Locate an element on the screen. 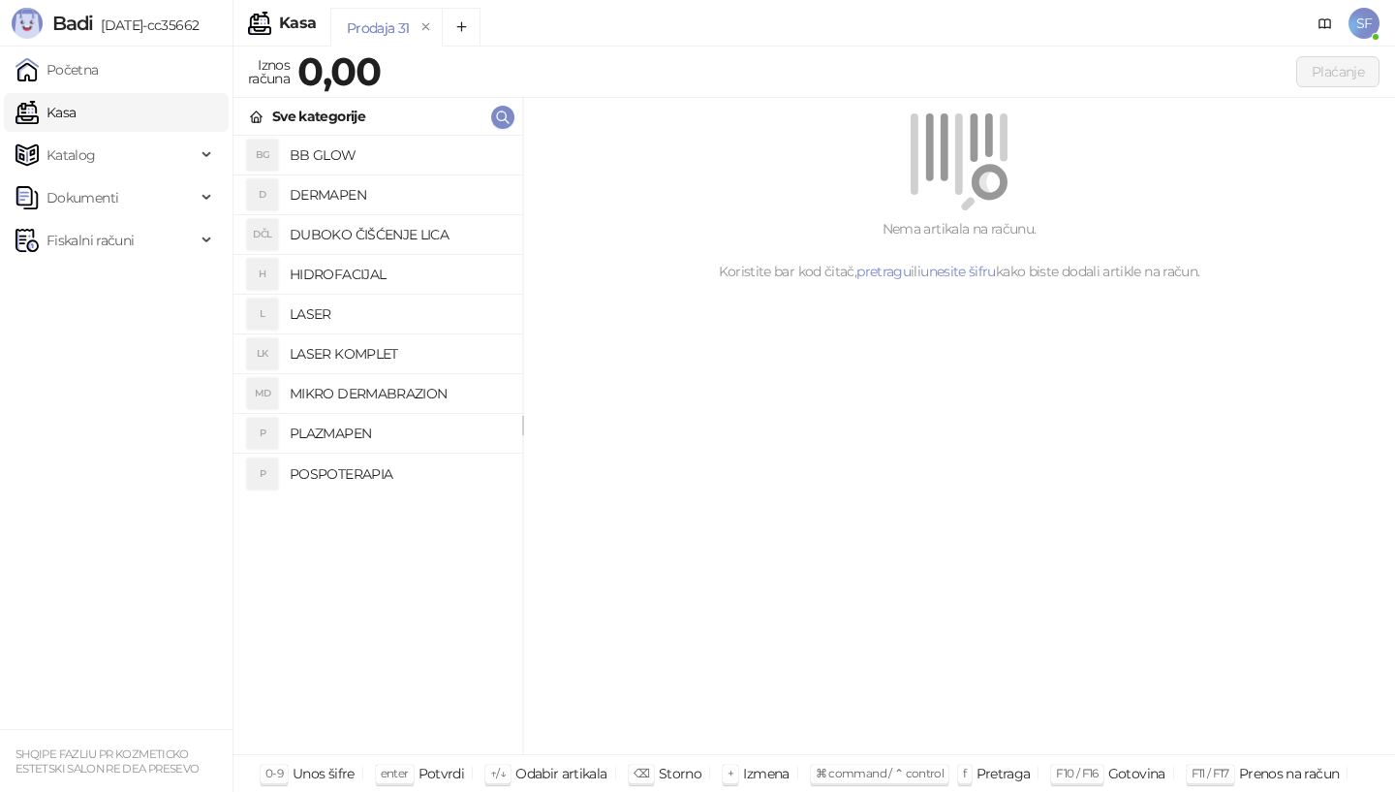 This screenshot has width=1395, height=792. div: Prenos na račun is located at coordinates (1289, 773).